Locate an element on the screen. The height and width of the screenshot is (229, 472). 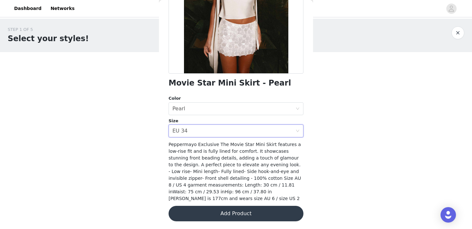
div: Color is located at coordinates (236, 98).